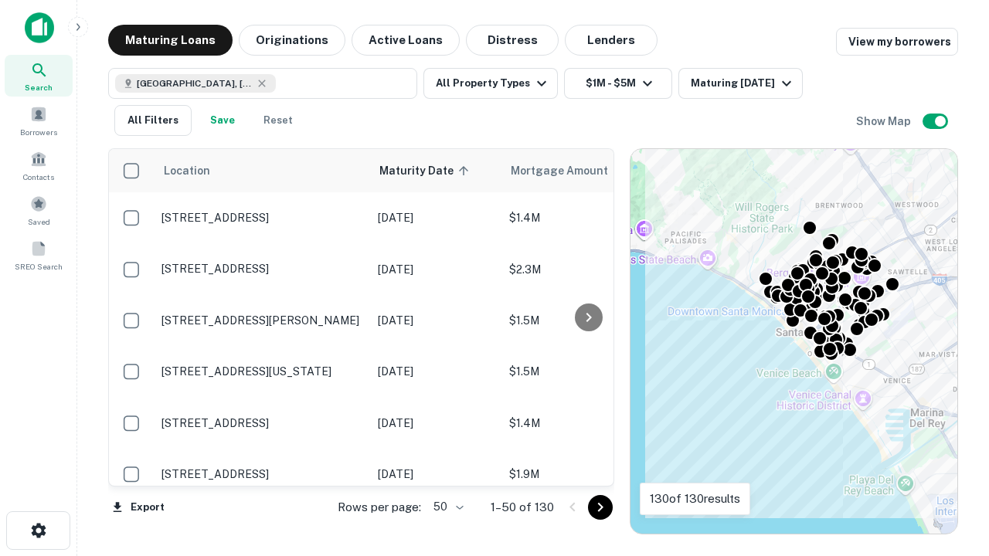 This screenshot has height=556, width=989. I want to click on button: All Property Types, so click(491, 83).